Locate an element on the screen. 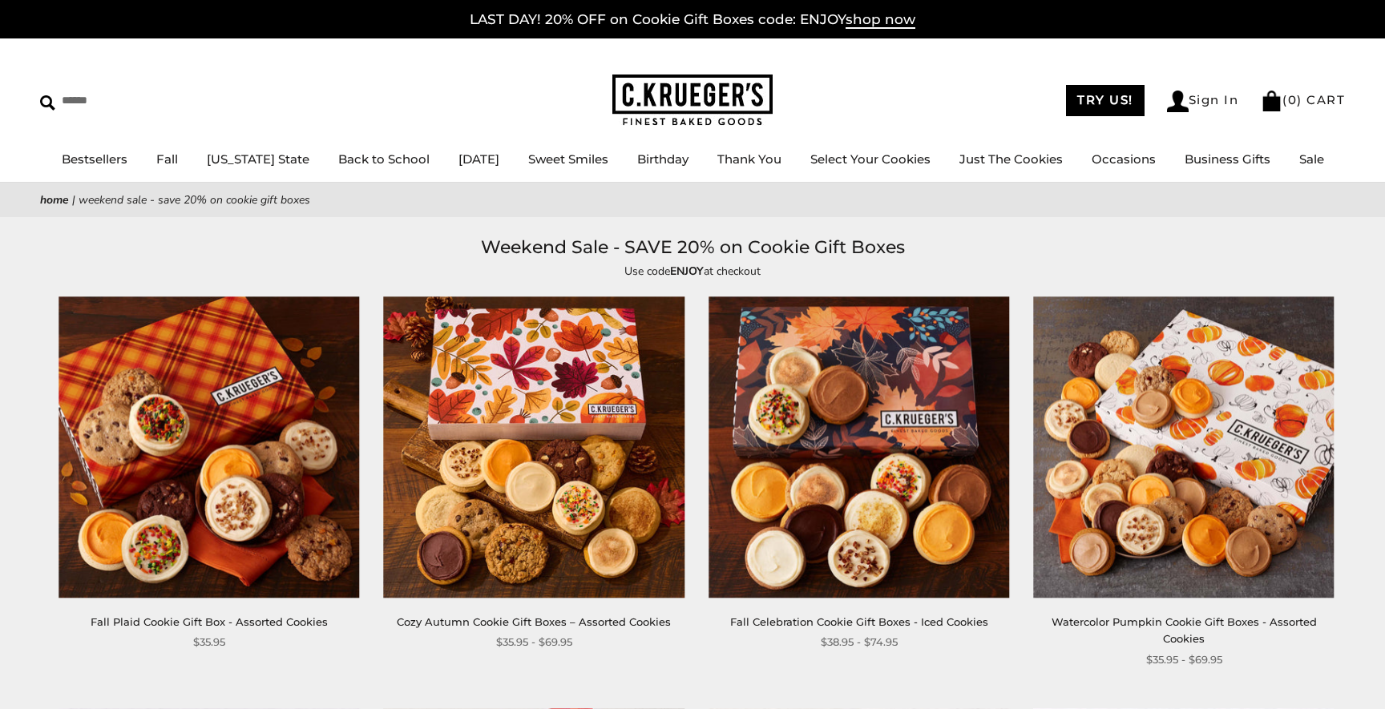  input: Search is located at coordinates (135, 100).